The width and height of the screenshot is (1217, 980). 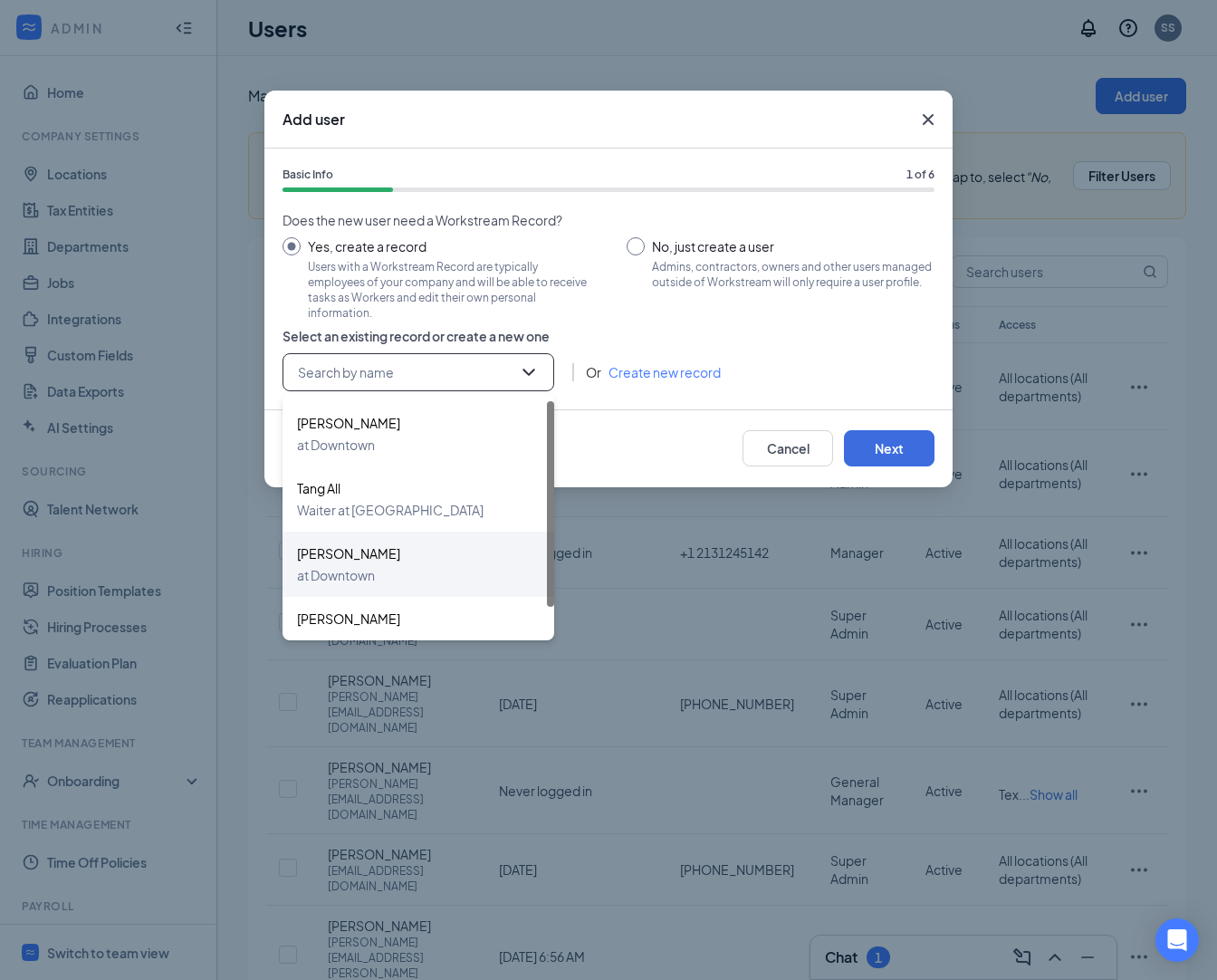 What do you see at coordinates (391, 488) in the screenshot?
I see `span: Tang All` at bounding box center [391, 488].